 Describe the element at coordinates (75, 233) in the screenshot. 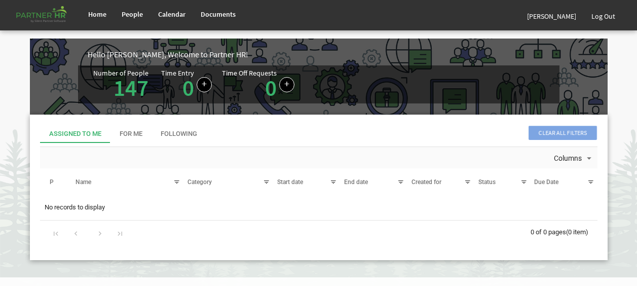

I see `div: Go to previous page` at that location.